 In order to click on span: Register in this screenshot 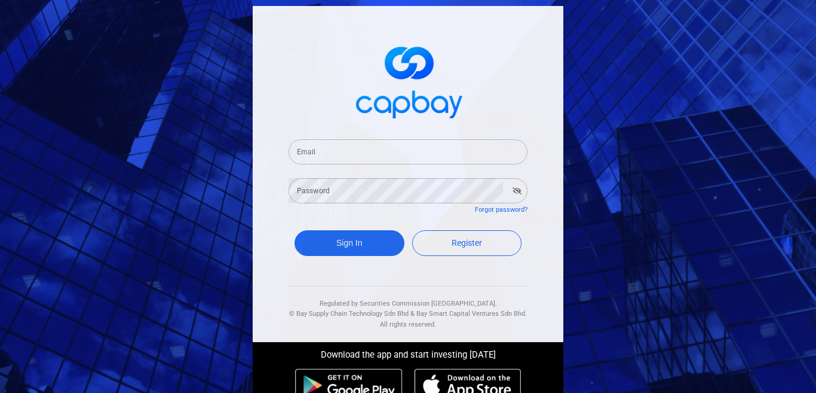, I will do `click(467, 243)`.